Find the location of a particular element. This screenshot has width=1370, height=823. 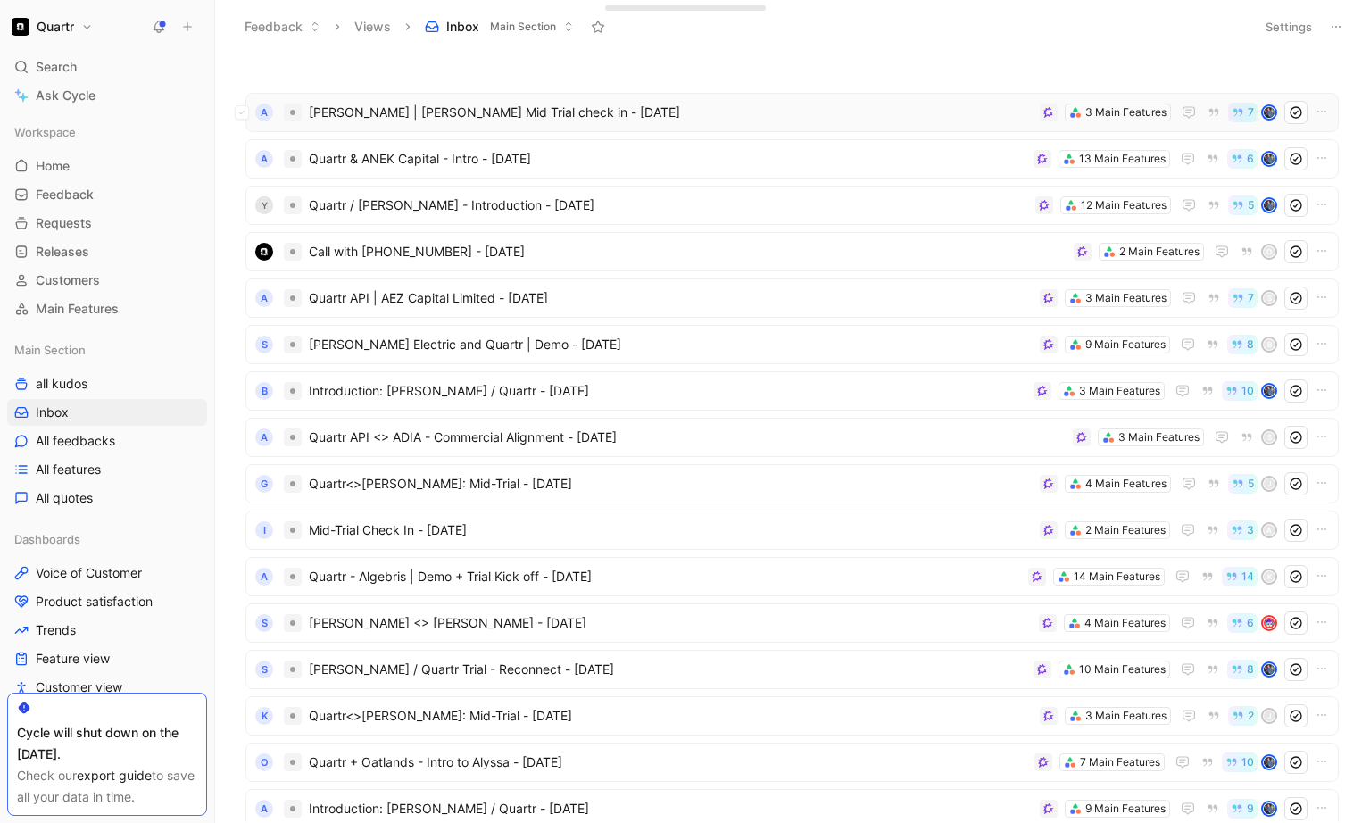

button: 2 is located at coordinates (1243, 716).